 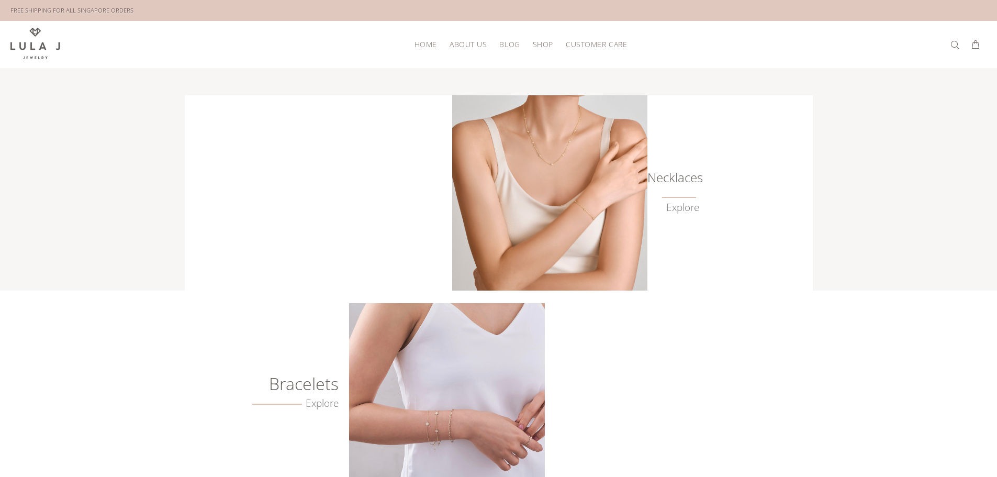 What do you see at coordinates (543, 44) in the screenshot?
I see `a: Shop` at bounding box center [543, 44].